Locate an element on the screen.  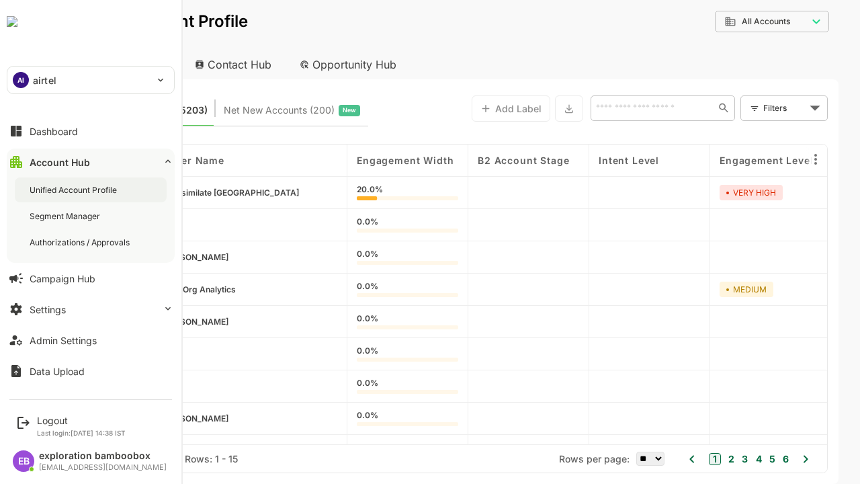
div: Settings is located at coordinates (48, 309).